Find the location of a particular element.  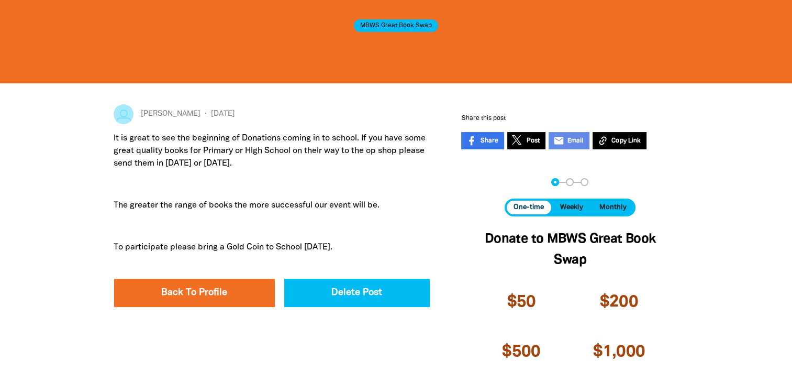

button: Weekly is located at coordinates (572, 207).